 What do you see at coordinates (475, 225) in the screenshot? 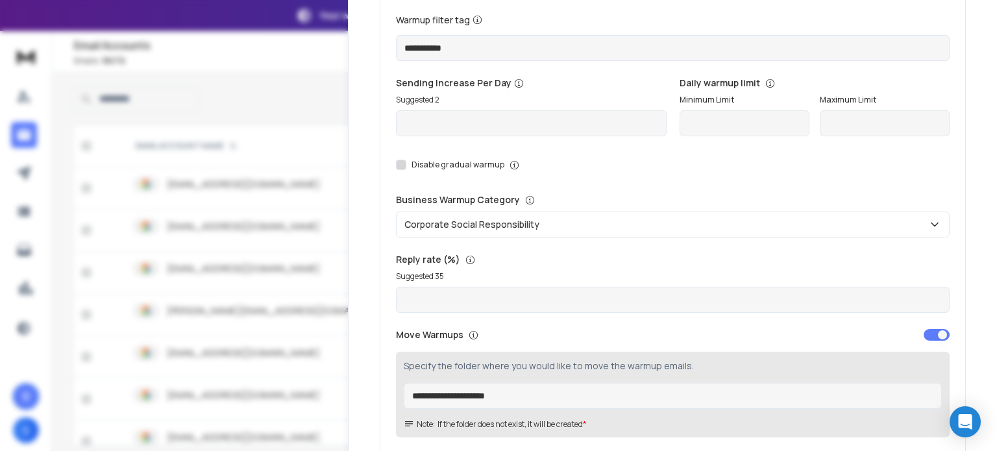
I see `p: Corporate Social Responsibility` at bounding box center [475, 225].